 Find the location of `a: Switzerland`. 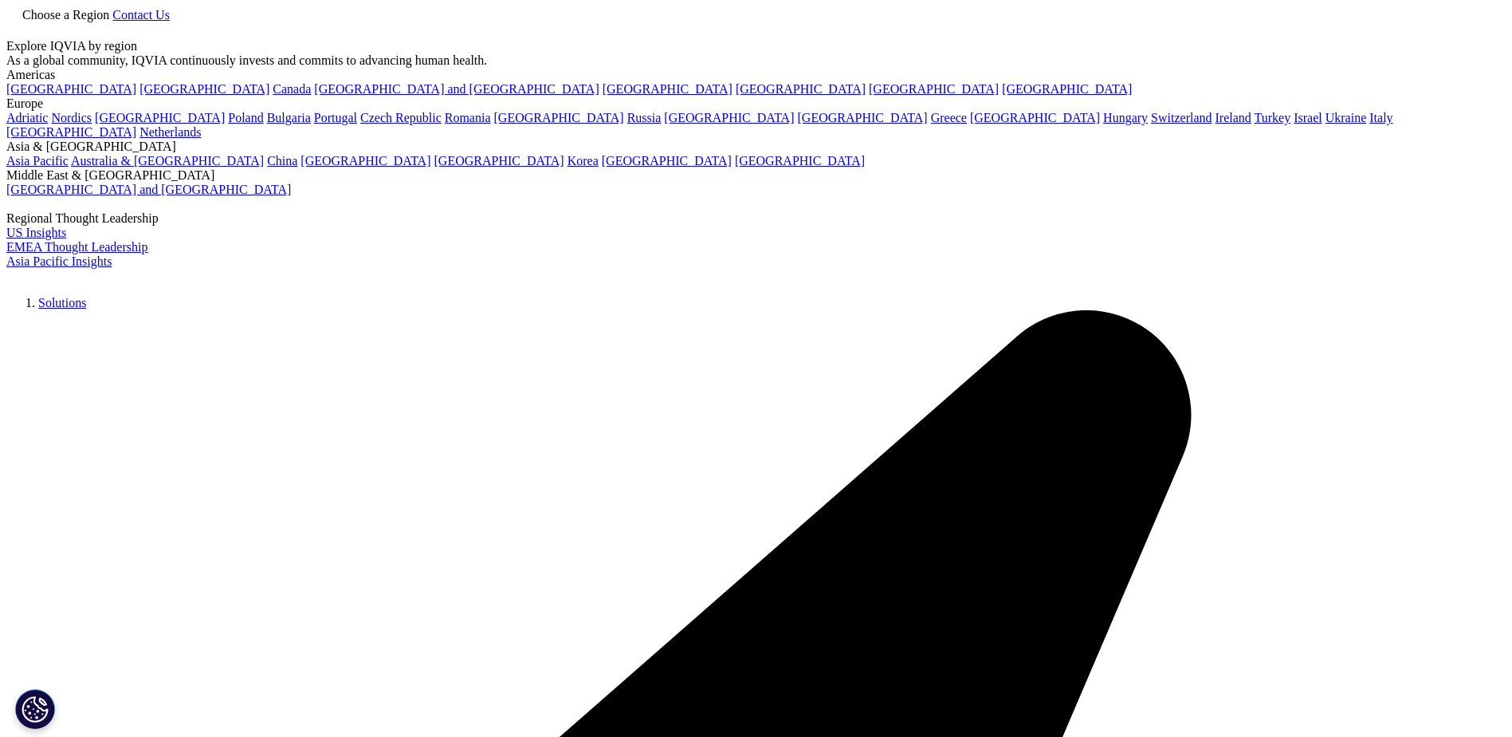

a: Switzerland is located at coordinates (1182, 117).